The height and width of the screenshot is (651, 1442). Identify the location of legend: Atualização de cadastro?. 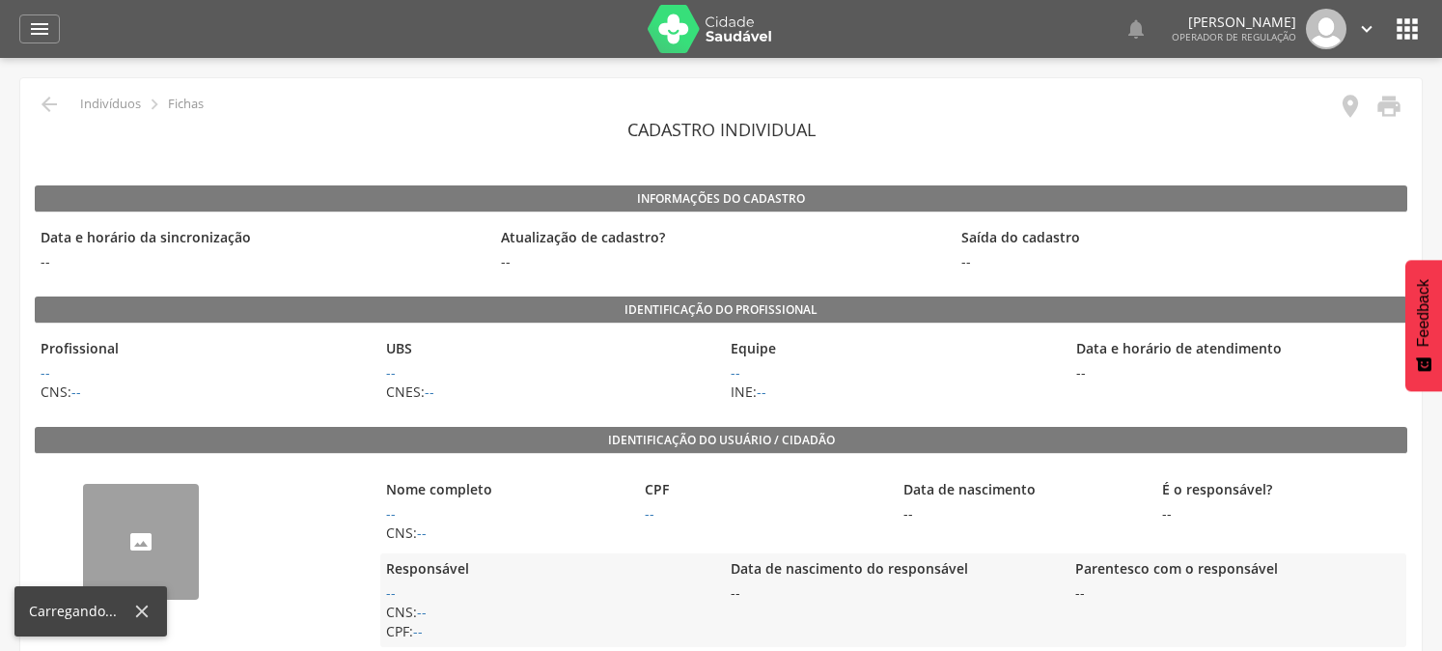
(720, 238).